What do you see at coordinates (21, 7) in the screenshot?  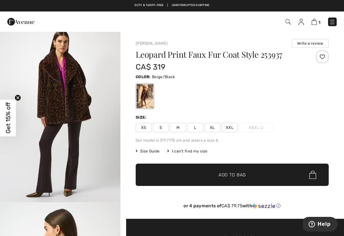 I see `span: Help` at bounding box center [21, 7].